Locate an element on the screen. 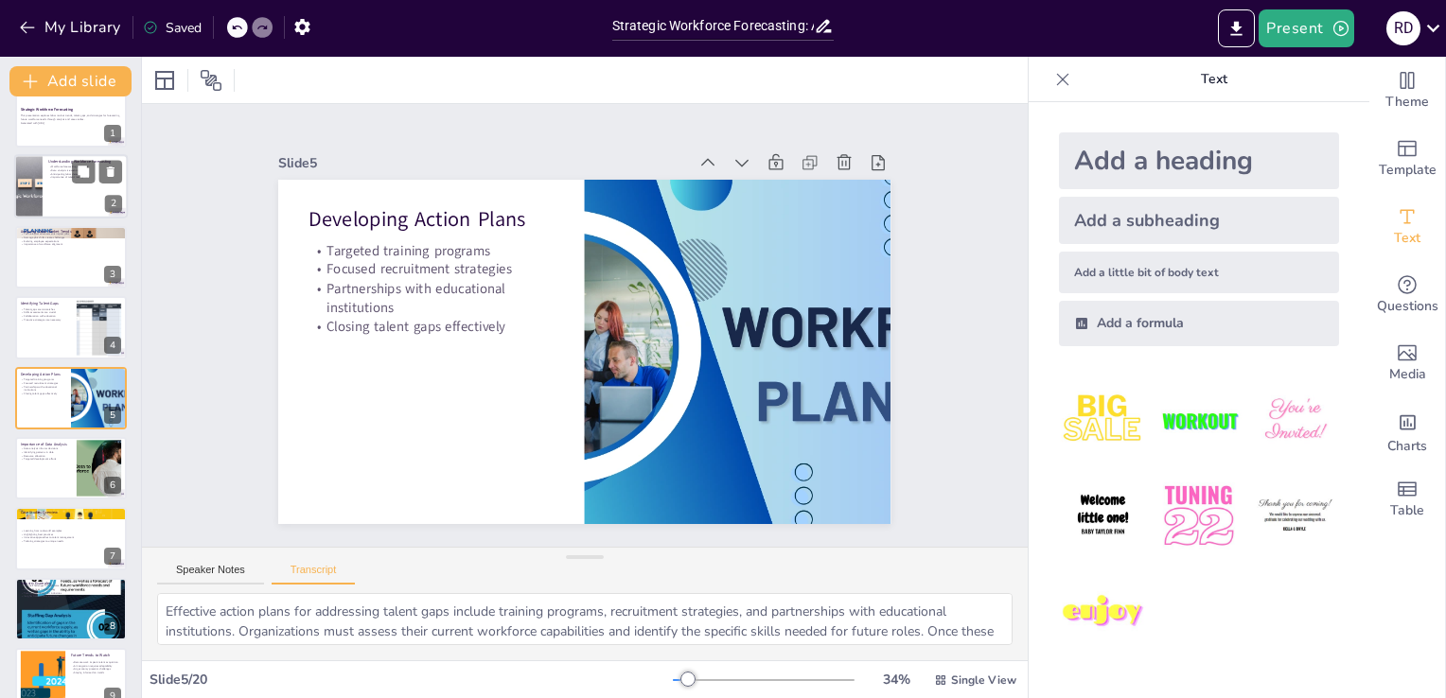 The image size is (1446, 698). div: Add a table is located at coordinates (1407, 500).